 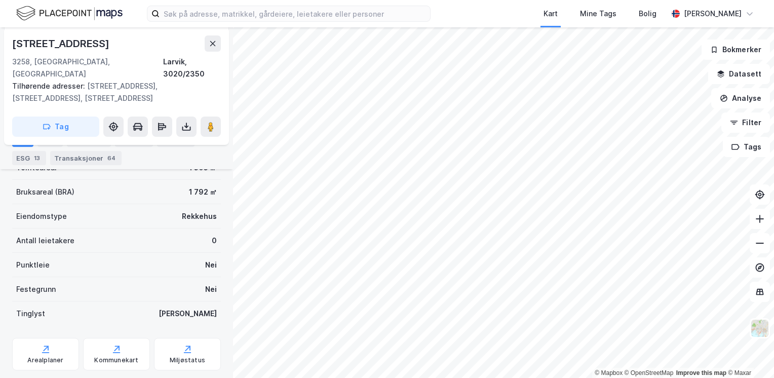 What do you see at coordinates (56, 127) in the screenshot?
I see `button: Tag` at bounding box center [56, 127].